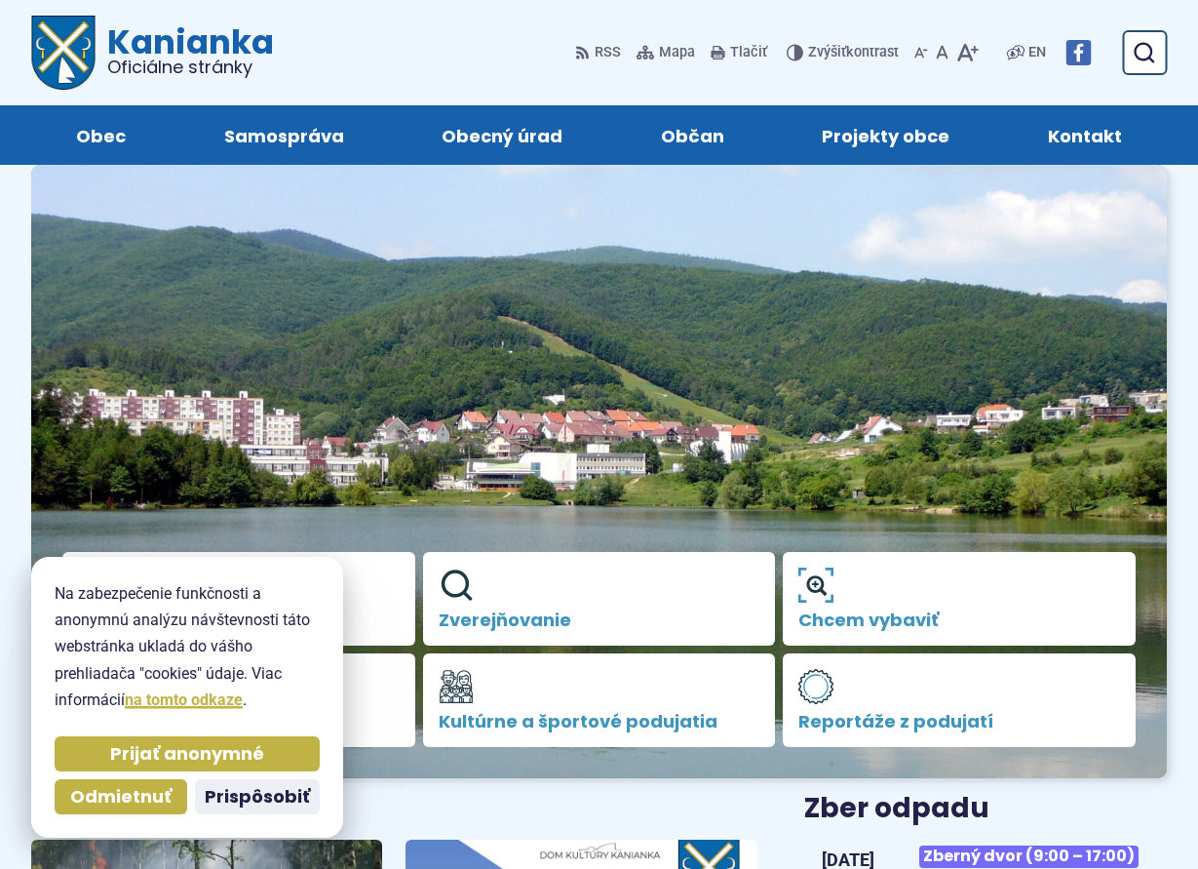 The image size is (1198, 869). Describe the element at coordinates (607, 53) in the screenshot. I see `span: RSS` at that location.